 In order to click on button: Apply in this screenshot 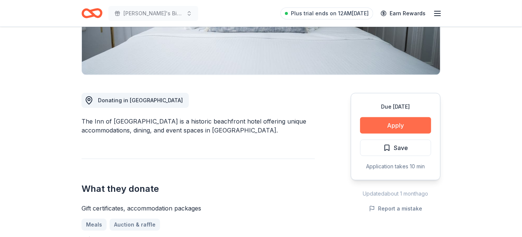, I will do `click(395, 126)`.